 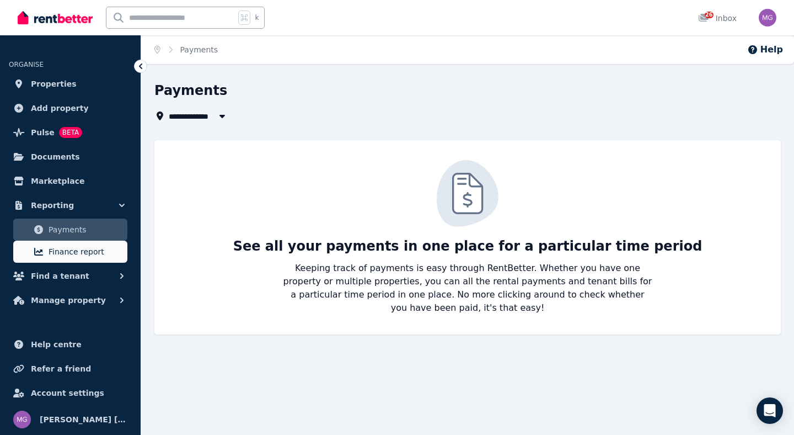 I want to click on h1: Payments, so click(x=191, y=90).